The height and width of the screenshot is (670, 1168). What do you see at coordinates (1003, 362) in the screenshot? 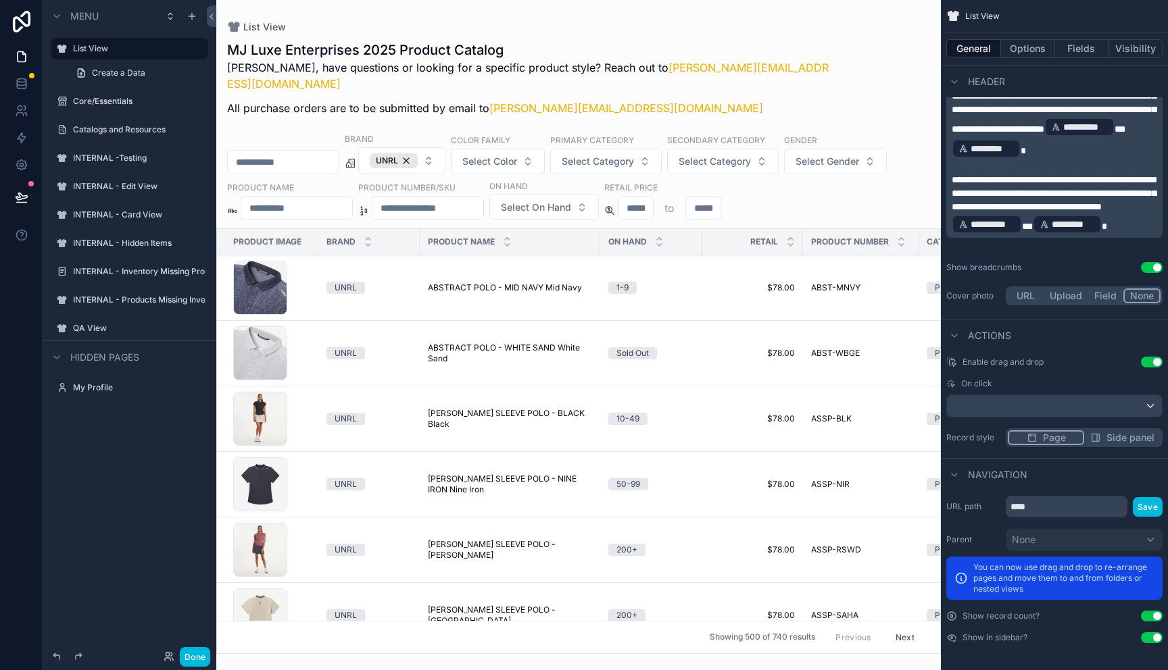
I see `span: Enable drag and drop` at bounding box center [1003, 362].